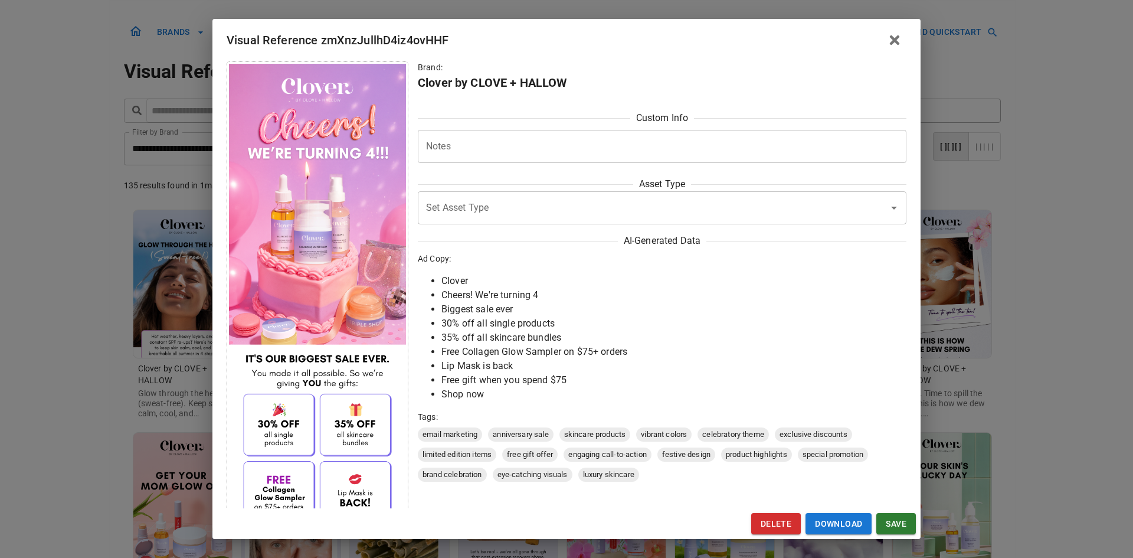 The width and height of the screenshot is (1133, 558). I want to click on li: Cheers! We're turning 4, so click(674, 295).